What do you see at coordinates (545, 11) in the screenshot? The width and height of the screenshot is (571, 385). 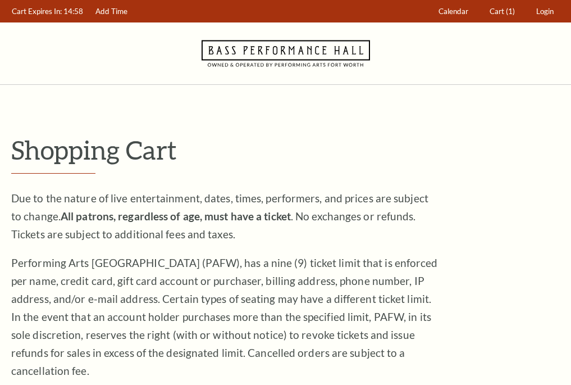 I see `a: Login` at bounding box center [545, 11].